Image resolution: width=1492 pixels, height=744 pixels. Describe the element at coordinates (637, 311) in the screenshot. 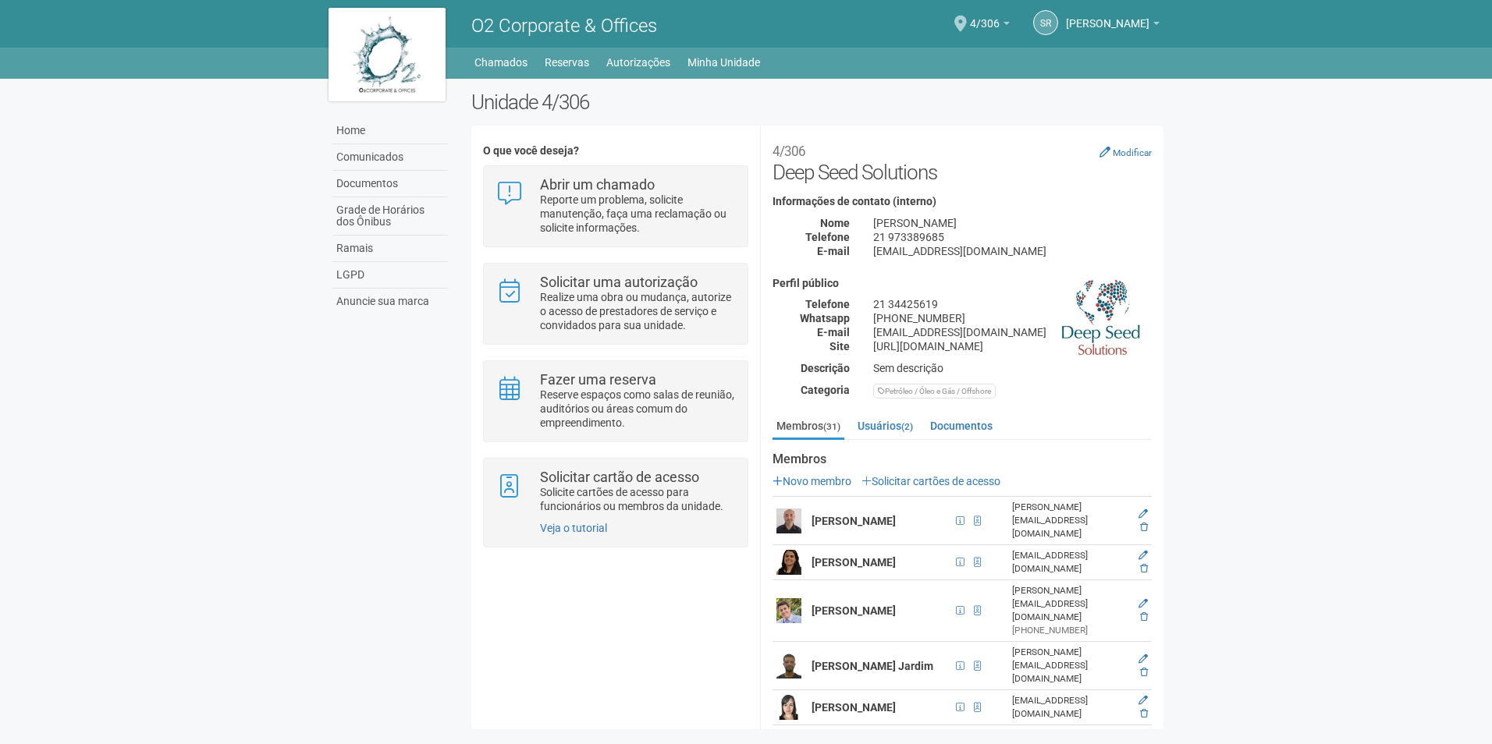

I see `p: Realize uma obra ou mudança, autorize o acesso de prestadores de serviço e convidados para sua un...` at that location.